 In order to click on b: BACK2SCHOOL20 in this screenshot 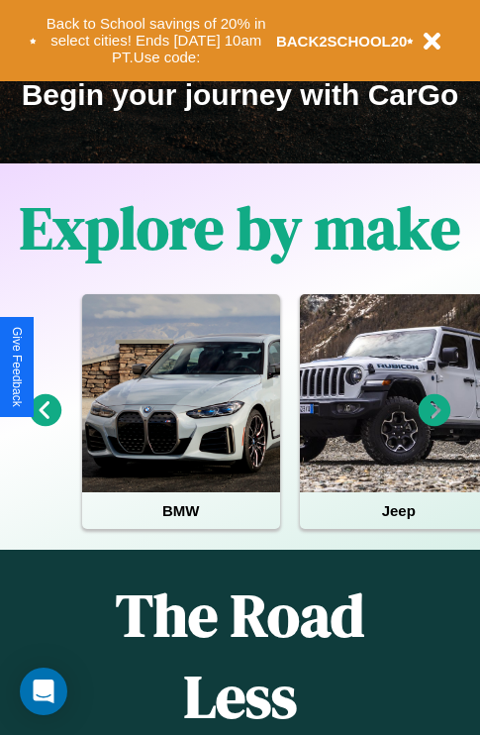, I will do `click(342, 41)`.